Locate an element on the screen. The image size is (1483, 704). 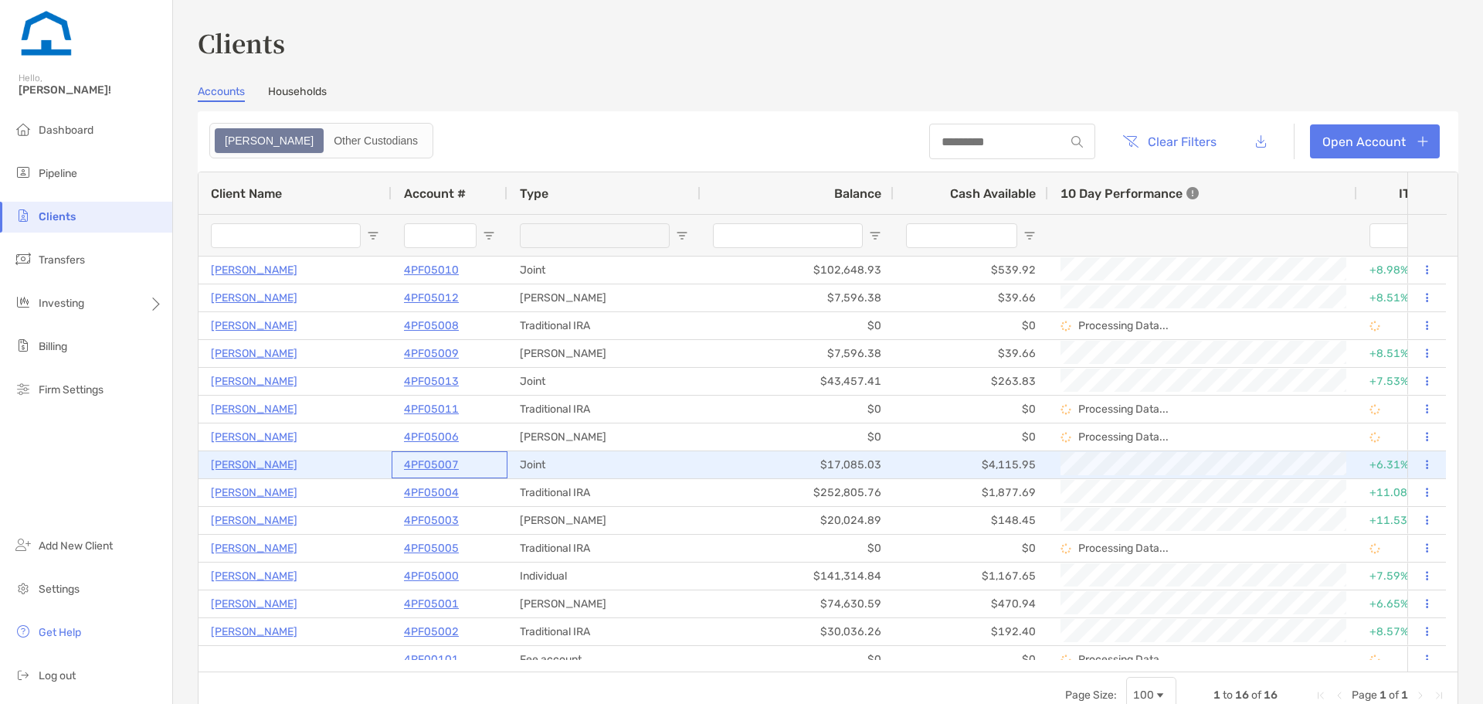
div: First Page is located at coordinates (1321, 695).